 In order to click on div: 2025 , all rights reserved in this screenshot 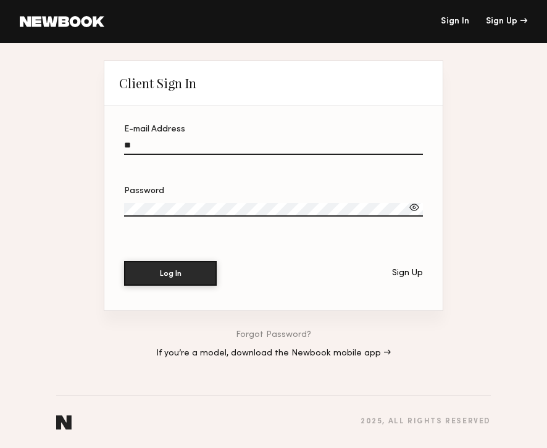, I will do `click(425, 422)`.